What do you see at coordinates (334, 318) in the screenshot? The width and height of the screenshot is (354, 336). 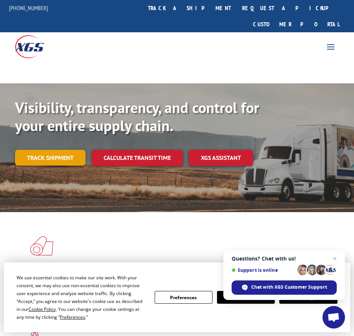 I see `div: Open chat` at bounding box center [334, 318].